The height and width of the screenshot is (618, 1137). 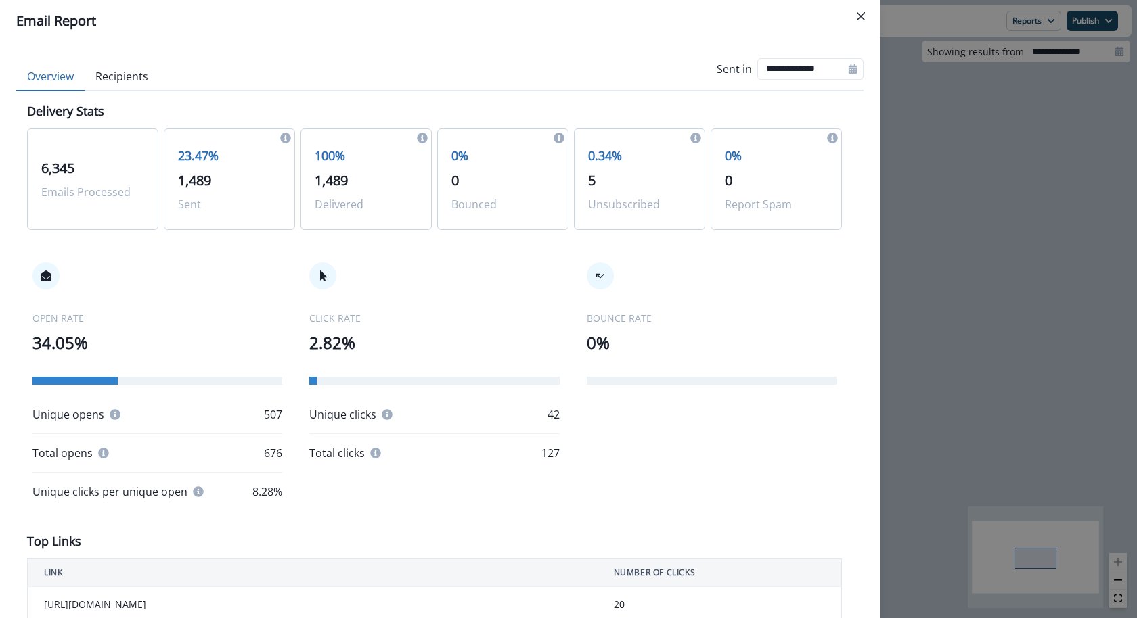 What do you see at coordinates (68, 415) in the screenshot?
I see `p: Unique opens` at bounding box center [68, 415].